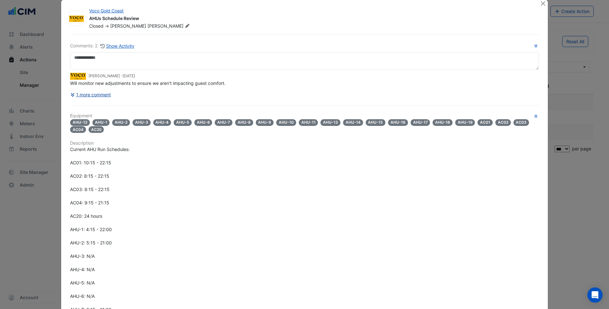  What do you see at coordinates (308, 123) in the screenshot?
I see `span: AHU-11` at bounding box center [308, 123].